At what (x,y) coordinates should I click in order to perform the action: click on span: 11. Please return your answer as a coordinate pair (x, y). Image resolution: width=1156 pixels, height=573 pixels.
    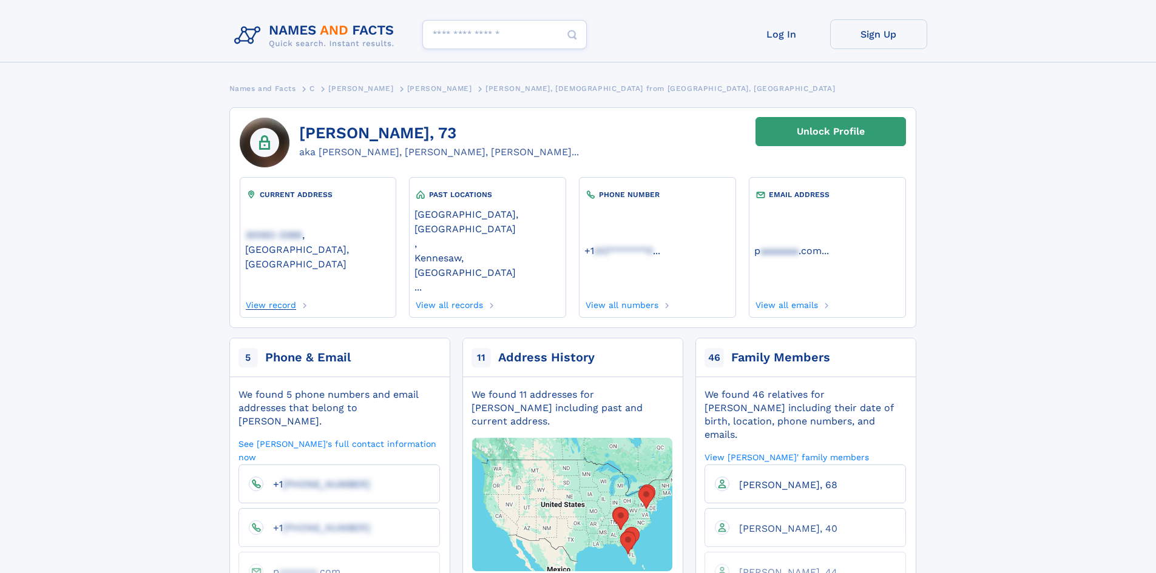
    Looking at the image, I should click on (481, 358).